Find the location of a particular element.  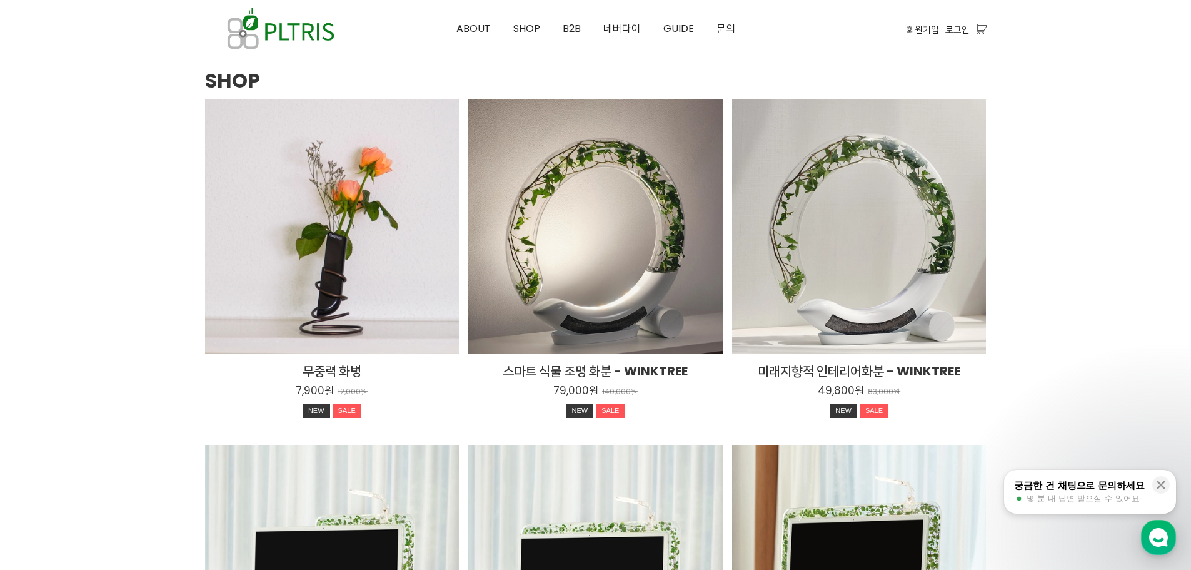

p: 83,000원 is located at coordinates (884, 392).